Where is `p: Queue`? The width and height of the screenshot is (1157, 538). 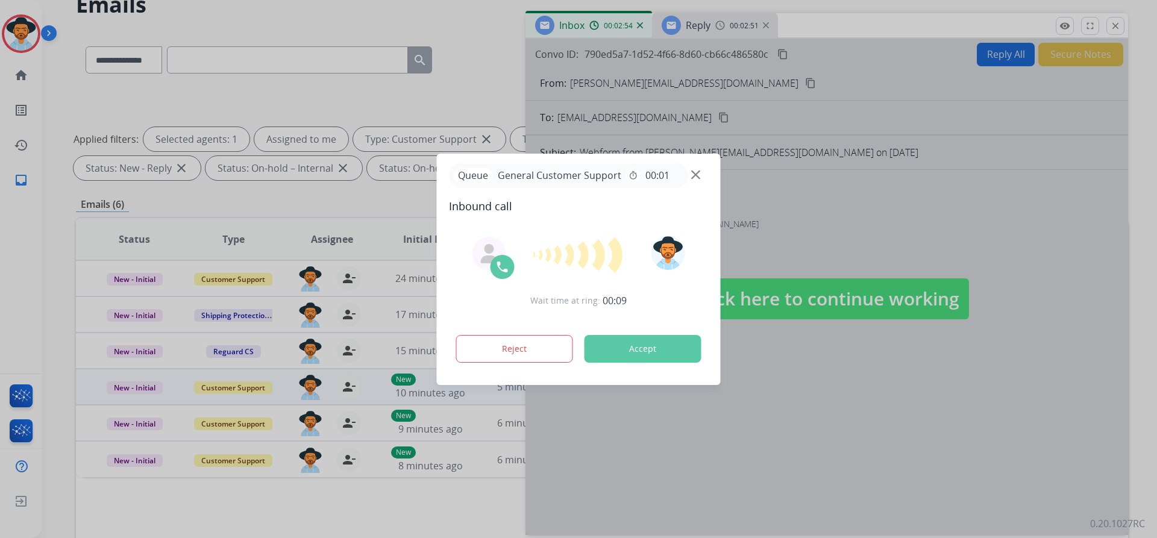
p: Queue is located at coordinates (473, 175).